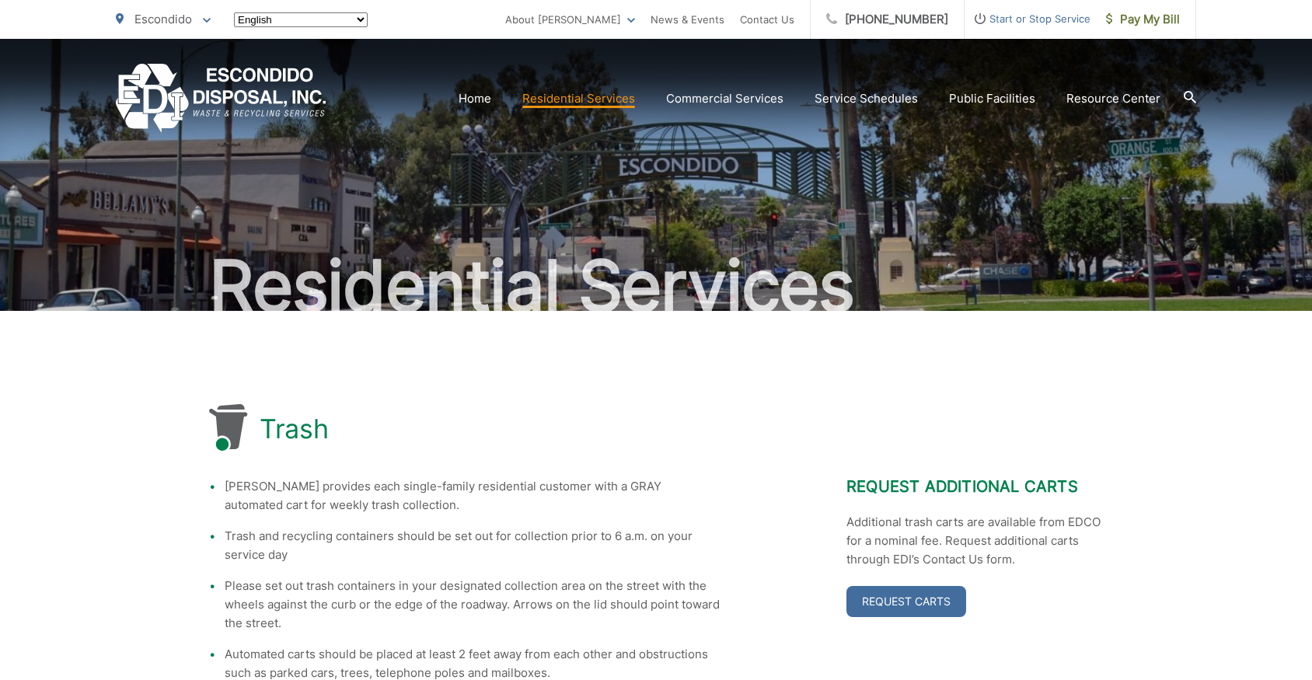  I want to click on li: Please set out trash containers in your designated collection area on the street with the wheels ..., so click(473, 605).